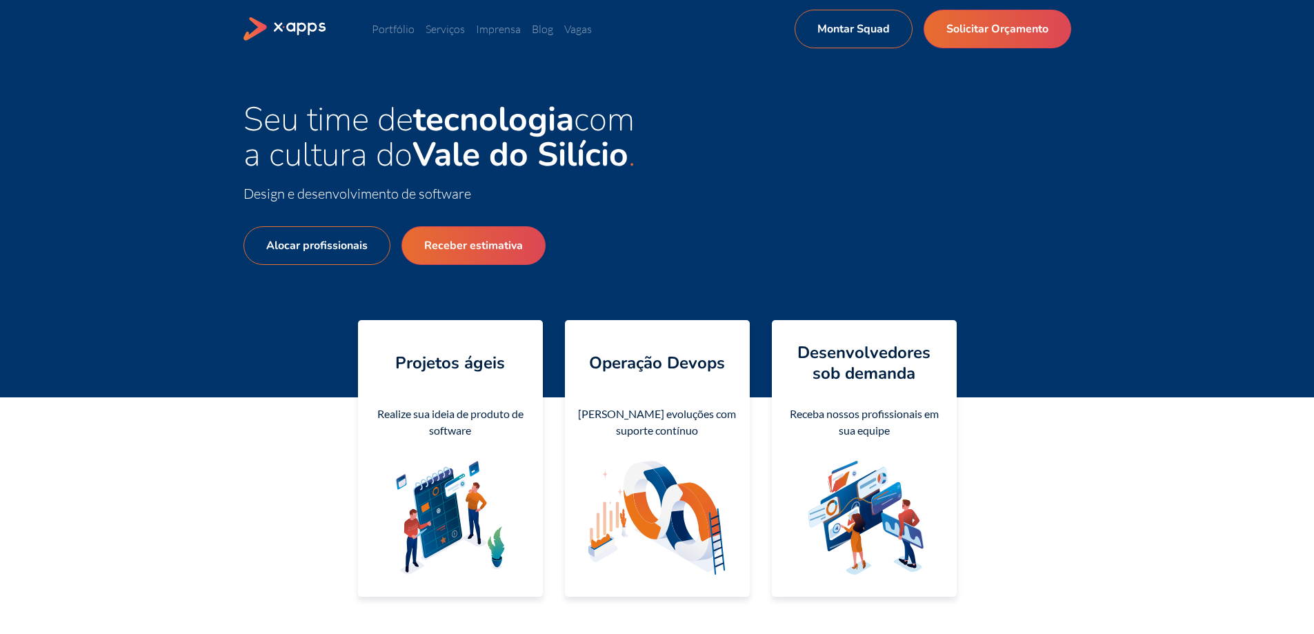 This screenshot has height=634, width=1314. I want to click on a: Portfólio, so click(393, 29).